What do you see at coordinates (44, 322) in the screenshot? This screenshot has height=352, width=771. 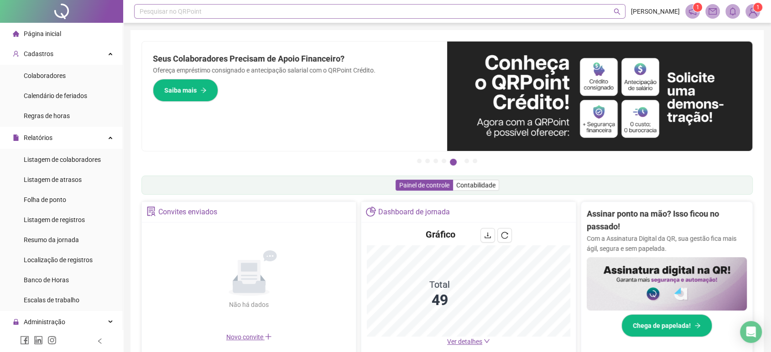 I see `span: Administração` at bounding box center [44, 322].